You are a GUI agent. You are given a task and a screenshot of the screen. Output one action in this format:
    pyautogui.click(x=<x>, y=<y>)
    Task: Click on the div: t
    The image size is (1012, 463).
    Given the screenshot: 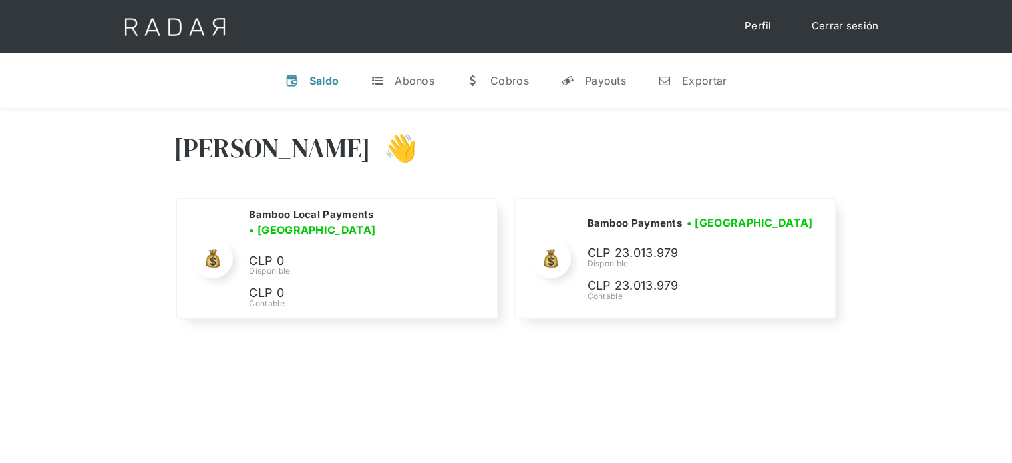 What is the action you would take?
    pyautogui.click(x=377, y=81)
    